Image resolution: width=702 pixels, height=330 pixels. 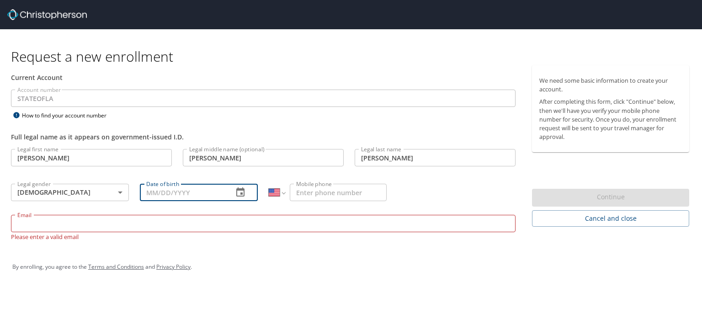 What do you see at coordinates (610, 119) in the screenshot?
I see `p: After completing this form, click "Continue" below, then we'll have you verify your mobile phone ...` at bounding box center [610, 119].